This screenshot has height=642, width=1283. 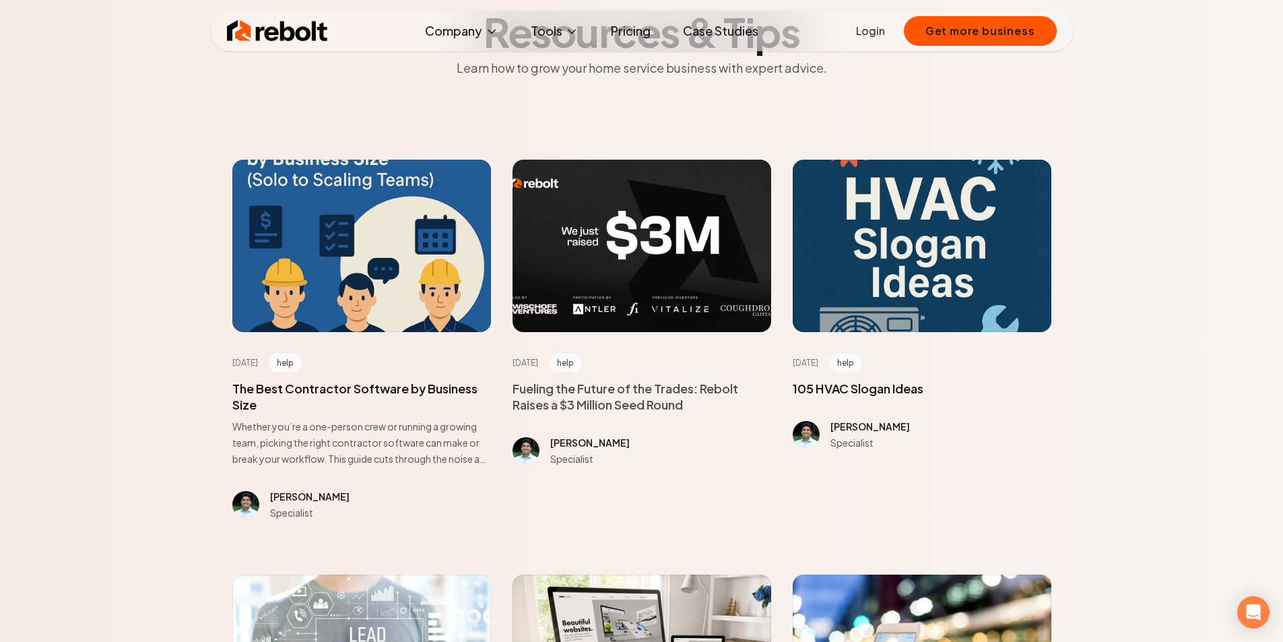 What do you see at coordinates (980, 31) in the screenshot?
I see `button: Get more business` at bounding box center [980, 31].